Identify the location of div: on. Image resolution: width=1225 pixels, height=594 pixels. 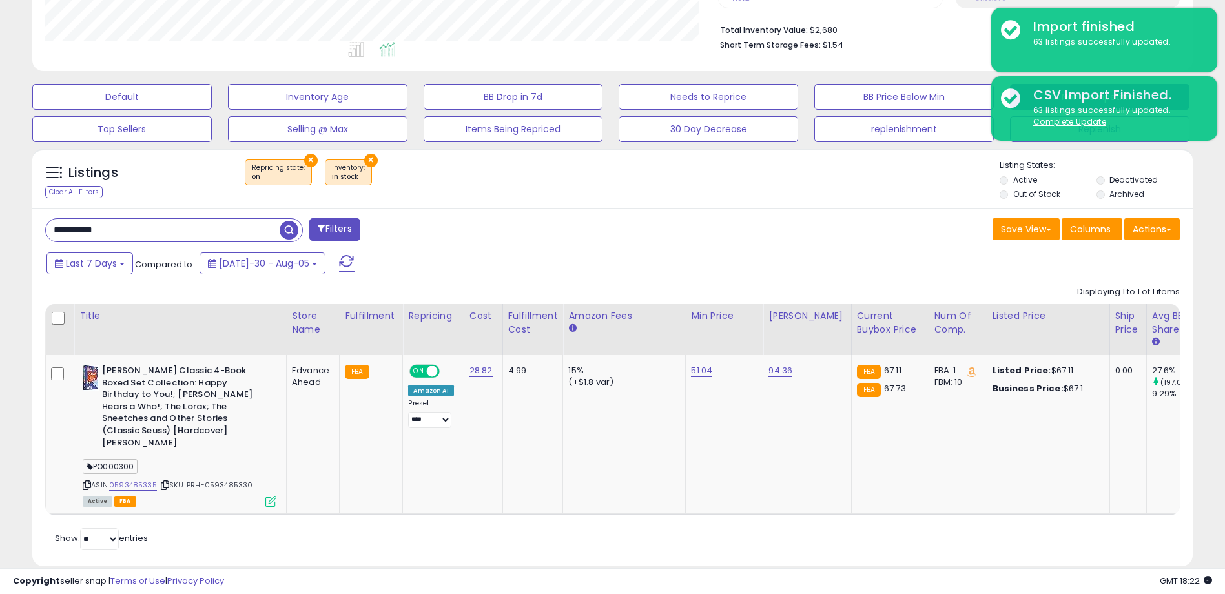
(278, 177).